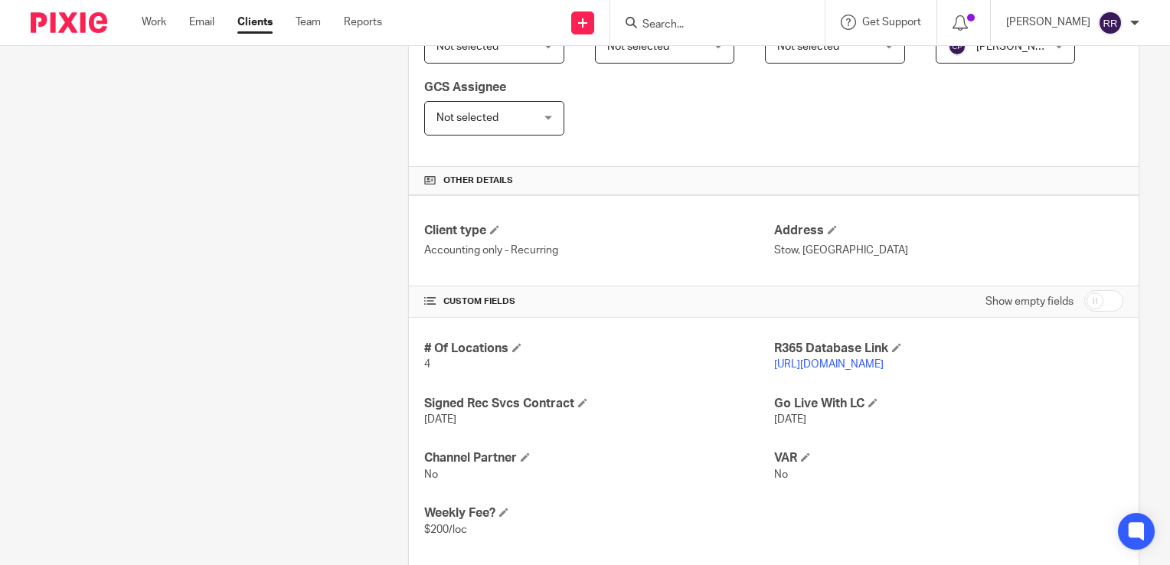 This screenshot has height=565, width=1170. I want to click on p: Accounting only - Recurring, so click(599, 250).